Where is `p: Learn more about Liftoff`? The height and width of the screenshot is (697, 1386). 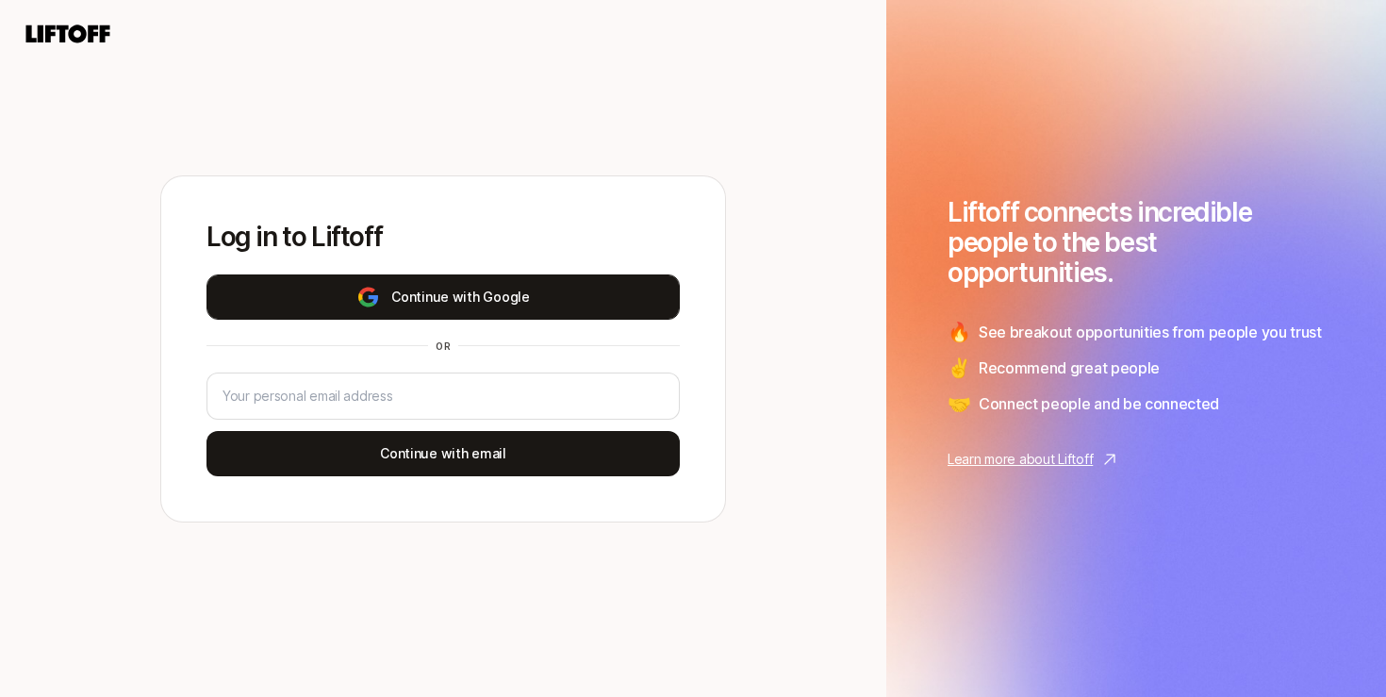
p: Learn more about Liftoff is located at coordinates (1020, 459).